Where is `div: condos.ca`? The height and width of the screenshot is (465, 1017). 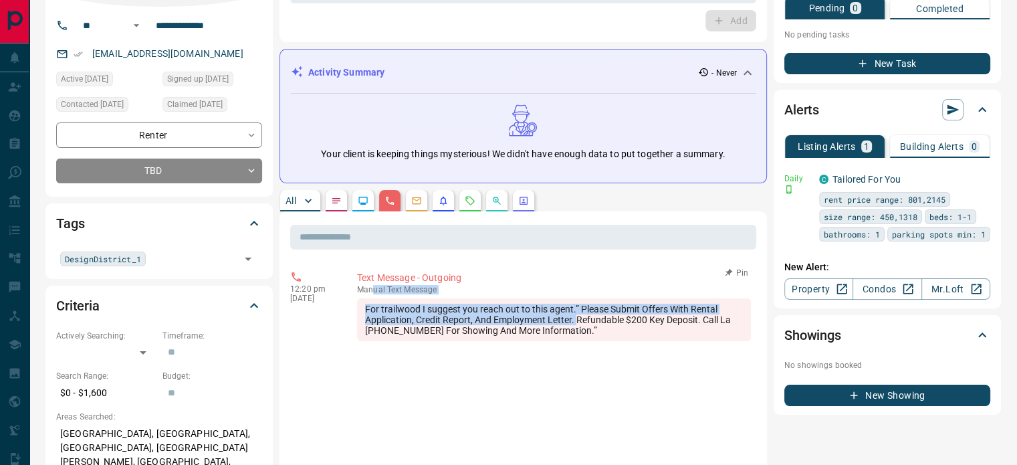 div: condos.ca is located at coordinates (824, 179).